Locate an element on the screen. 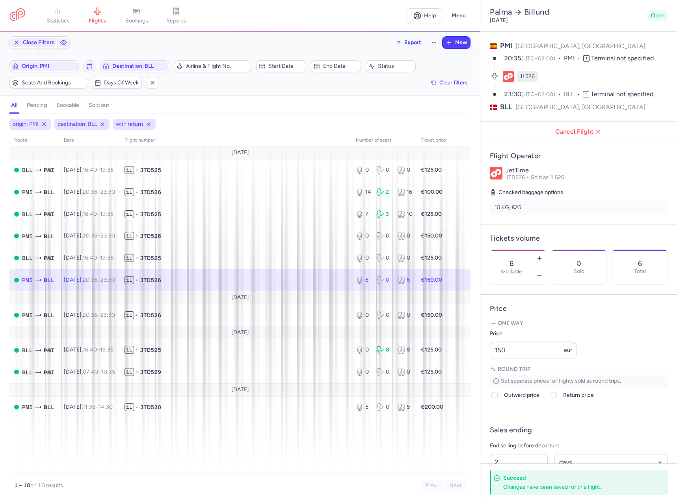 The image size is (677, 501). span: Cancel Flight is located at coordinates (579, 132).